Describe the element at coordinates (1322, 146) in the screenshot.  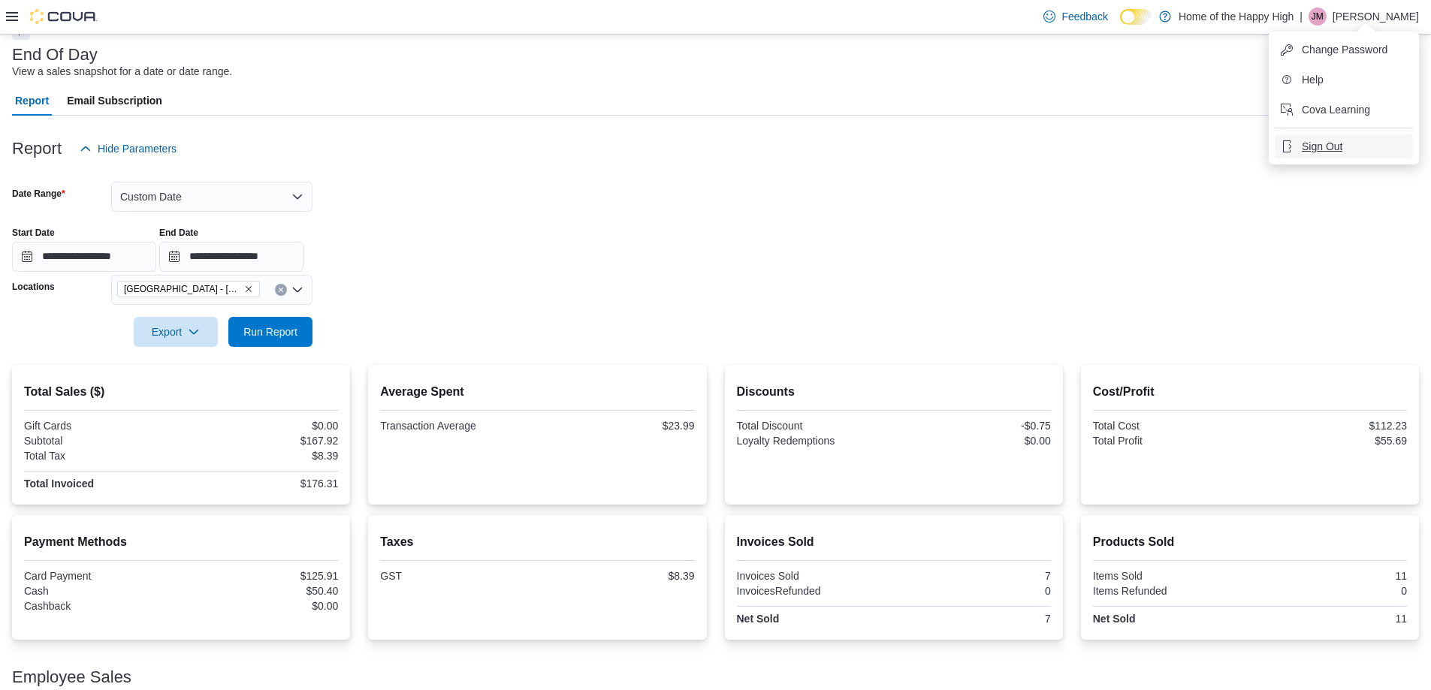
I see `span: Sign Out` at that location.